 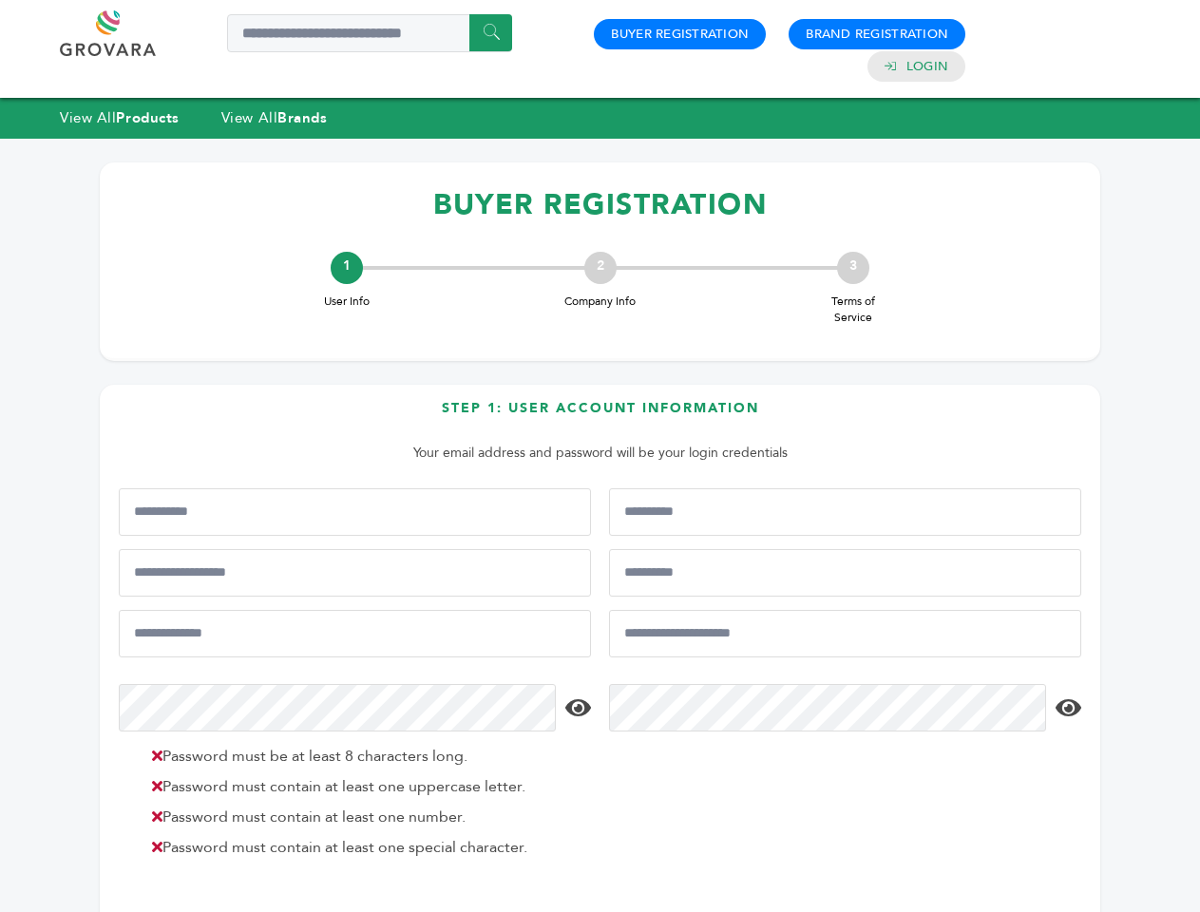 I want to click on input: Email Address*, so click(x=354, y=634).